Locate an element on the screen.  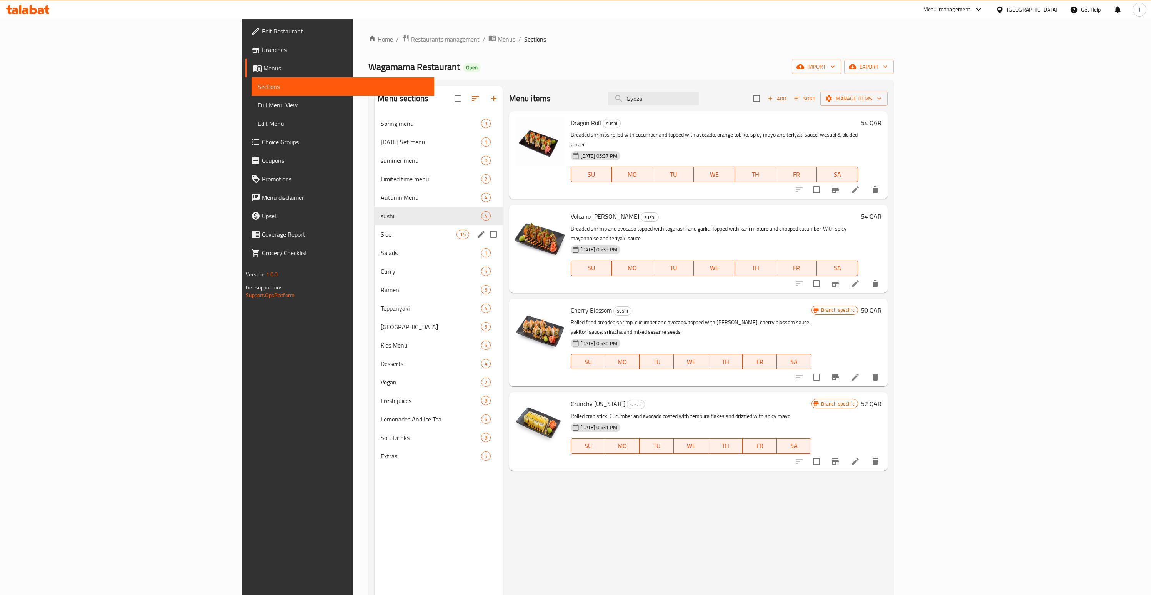
div: Teppanyaki4 is located at coordinates (438, 308).